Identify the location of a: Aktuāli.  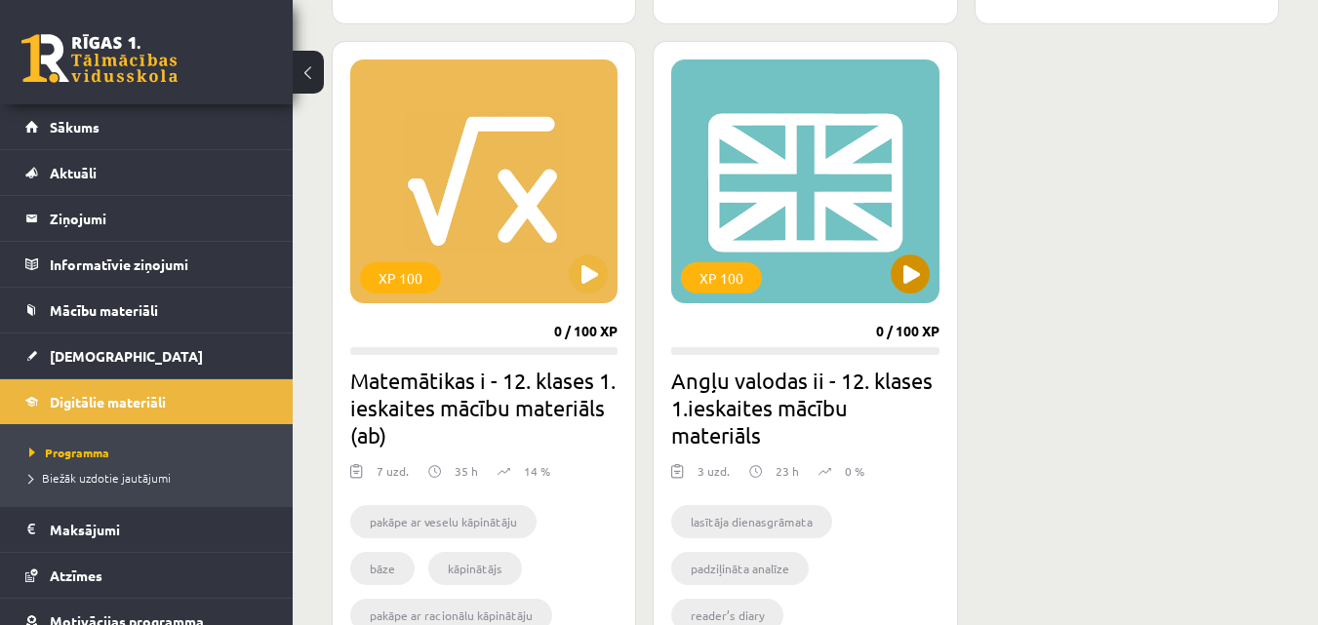
(146, 173).